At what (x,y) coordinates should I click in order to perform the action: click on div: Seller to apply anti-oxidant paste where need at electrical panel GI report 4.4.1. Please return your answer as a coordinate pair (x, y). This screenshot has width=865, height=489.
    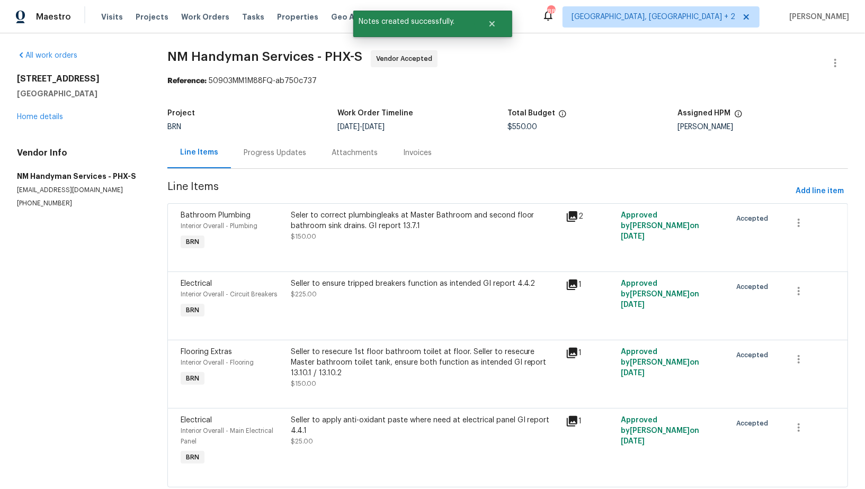
    Looking at the image, I should click on (425, 426).